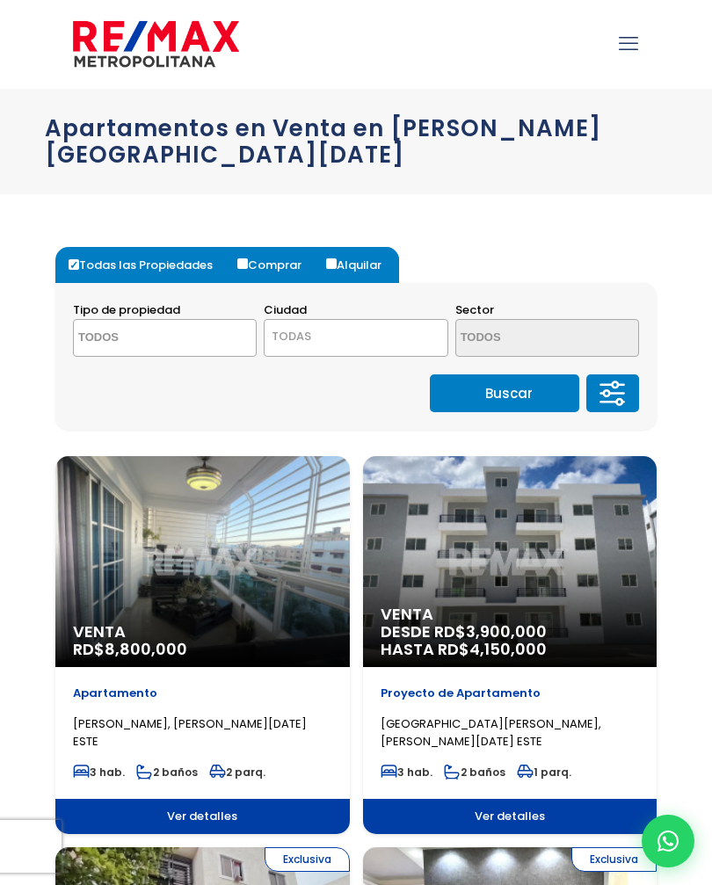 This screenshot has width=712, height=885. Describe the element at coordinates (243, 264) in the screenshot. I see `input: Comprar` at that location.